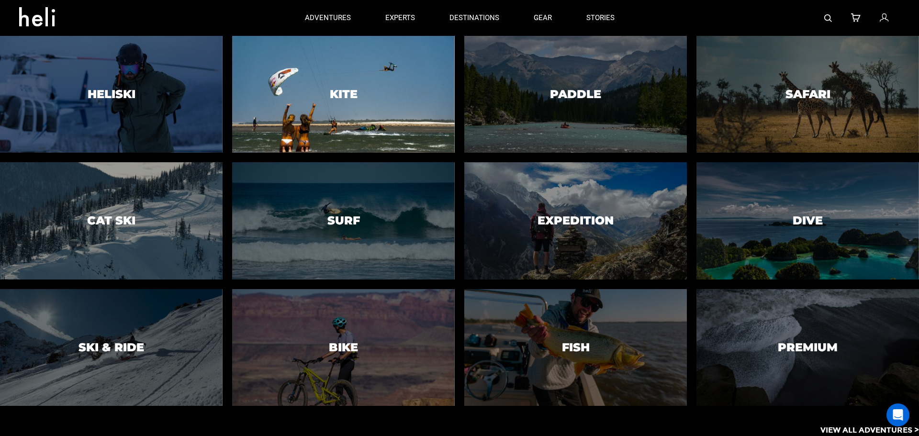  What do you see at coordinates (575, 221) in the screenshot?
I see `h3: Expedition` at bounding box center [575, 221].